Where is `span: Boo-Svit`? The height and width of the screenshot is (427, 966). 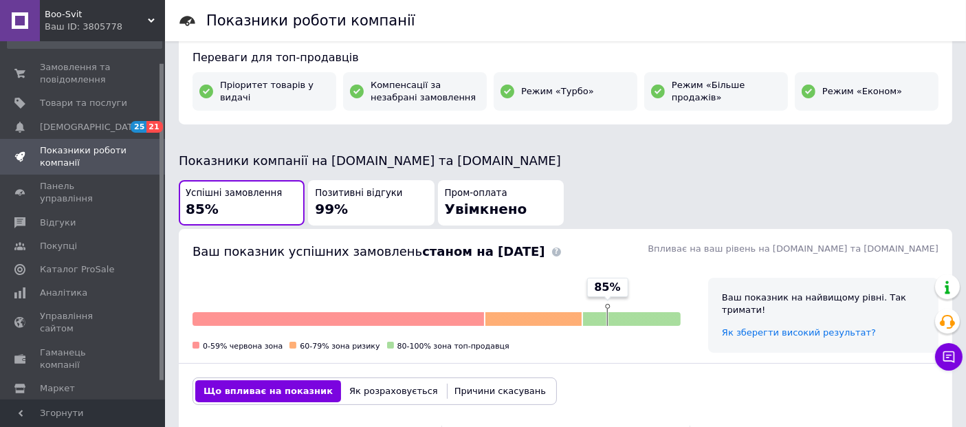 span: Boo-Svit is located at coordinates (96, 14).